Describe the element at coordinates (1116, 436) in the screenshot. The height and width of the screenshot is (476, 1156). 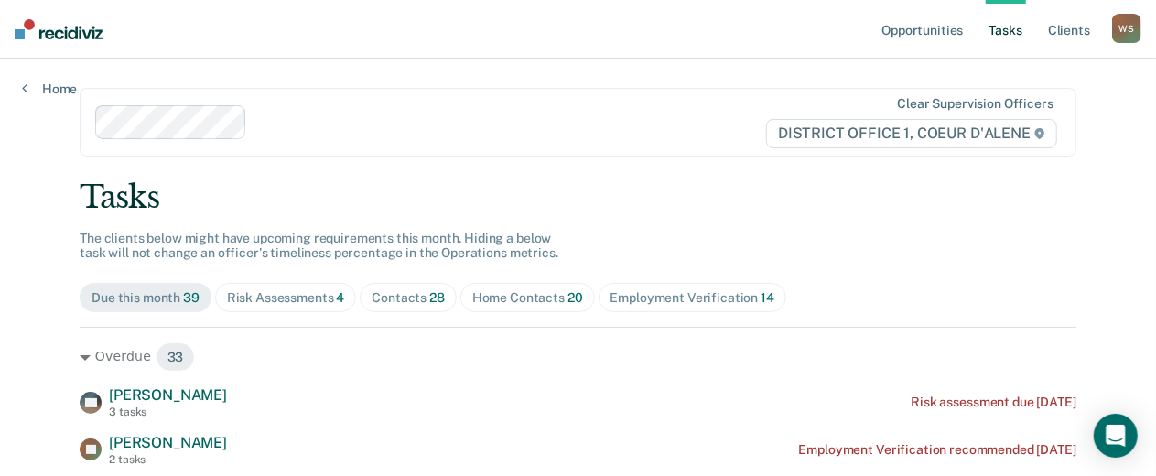
I see `div: Open Intercom Messenger` at that location.